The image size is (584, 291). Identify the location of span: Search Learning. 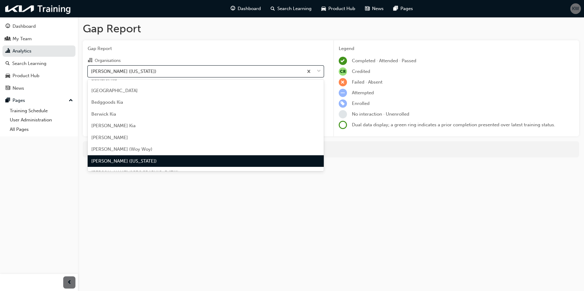
(295, 9).